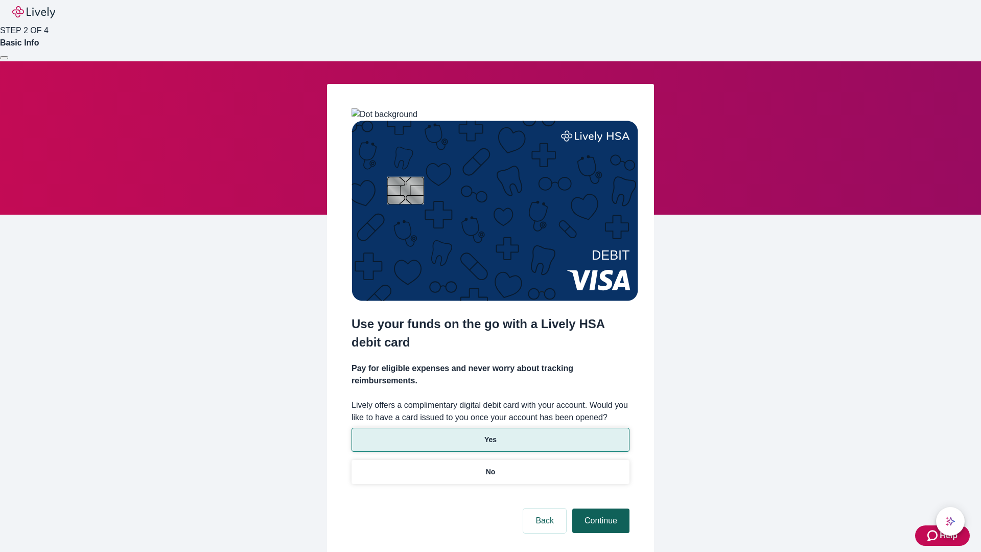 Image resolution: width=981 pixels, height=552 pixels. What do you see at coordinates (950, 521) in the screenshot?
I see `button: chat` at bounding box center [950, 521].